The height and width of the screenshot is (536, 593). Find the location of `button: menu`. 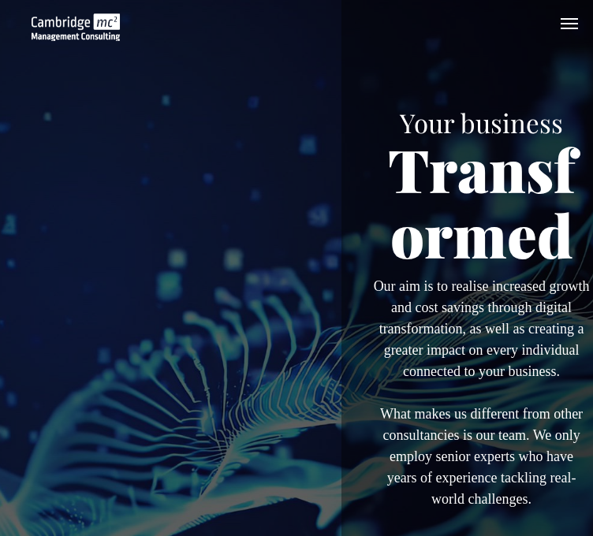

button: menu is located at coordinates (569, 24).